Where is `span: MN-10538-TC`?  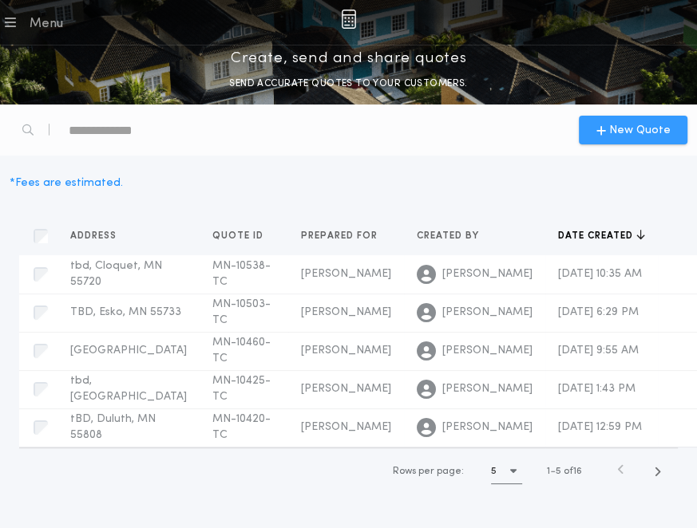 span: MN-10538-TC is located at coordinates (241, 274).